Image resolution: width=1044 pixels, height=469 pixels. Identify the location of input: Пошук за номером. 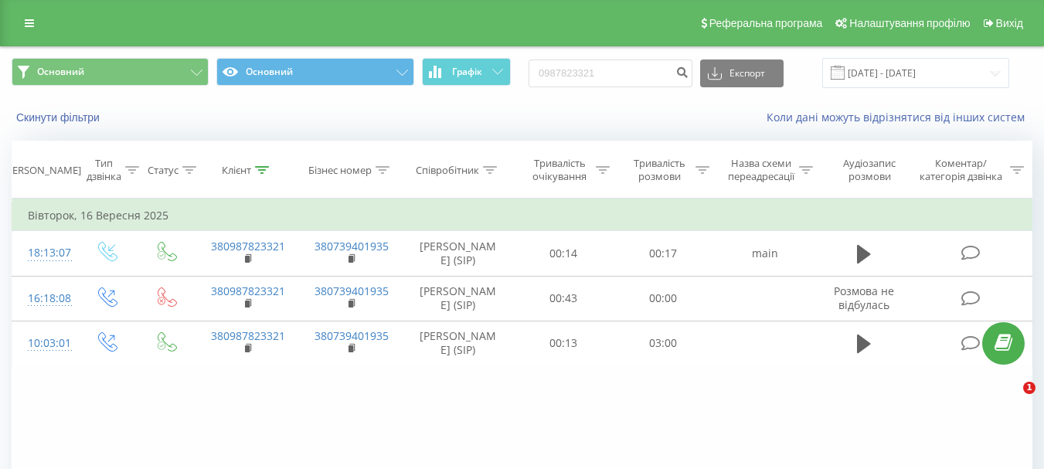
(611, 73).